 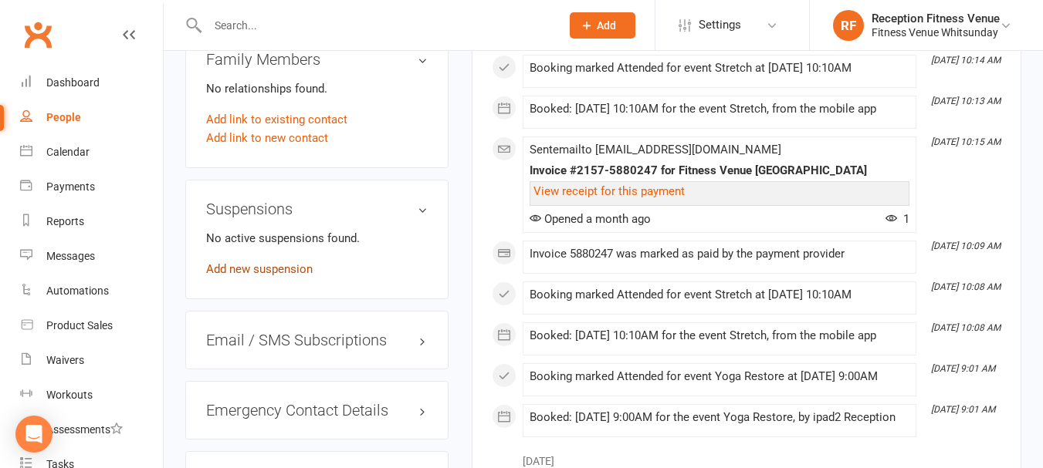 I want to click on h3: Emergency Contact Details, so click(x=316, y=411).